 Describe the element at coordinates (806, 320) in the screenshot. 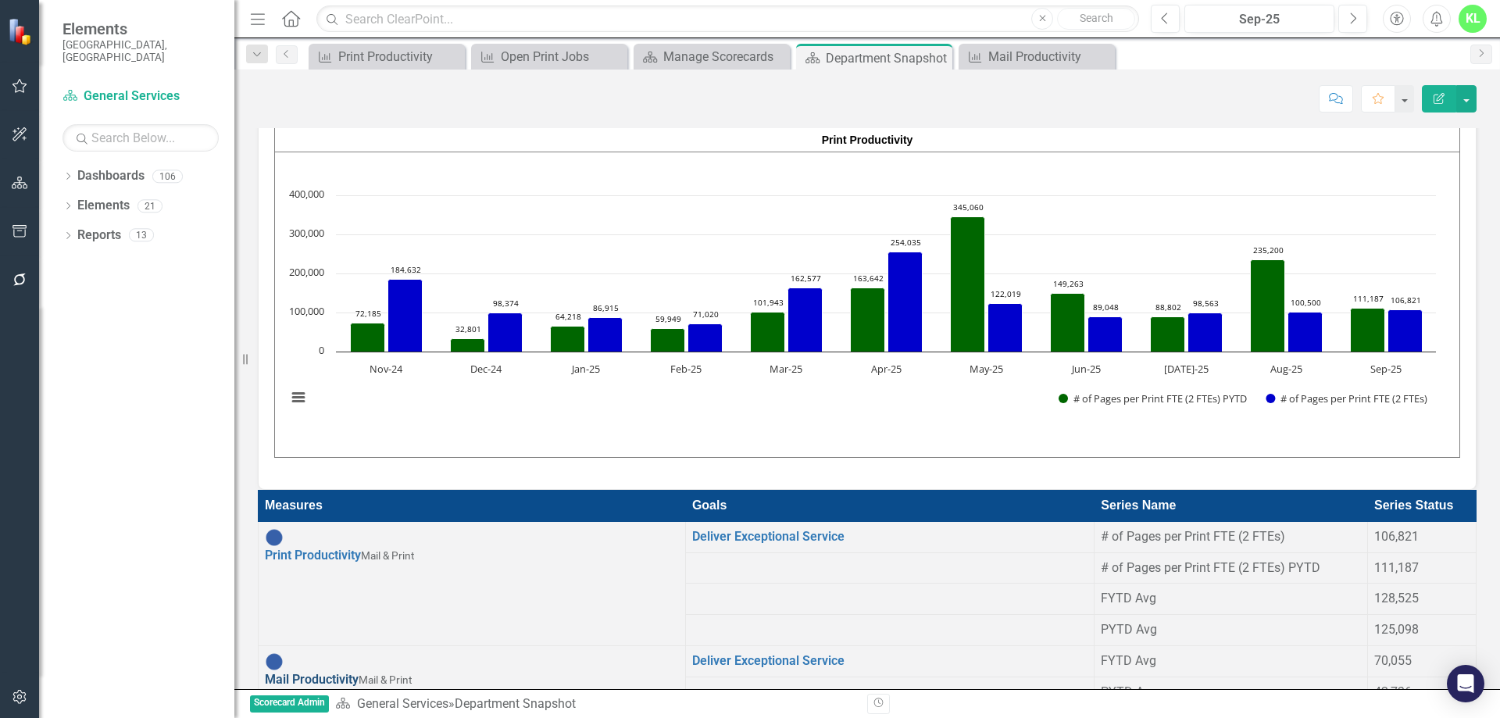

I see `path: Mar-25, 162,577. # of Pages per Print FTE (2 FTEs).` at that location.